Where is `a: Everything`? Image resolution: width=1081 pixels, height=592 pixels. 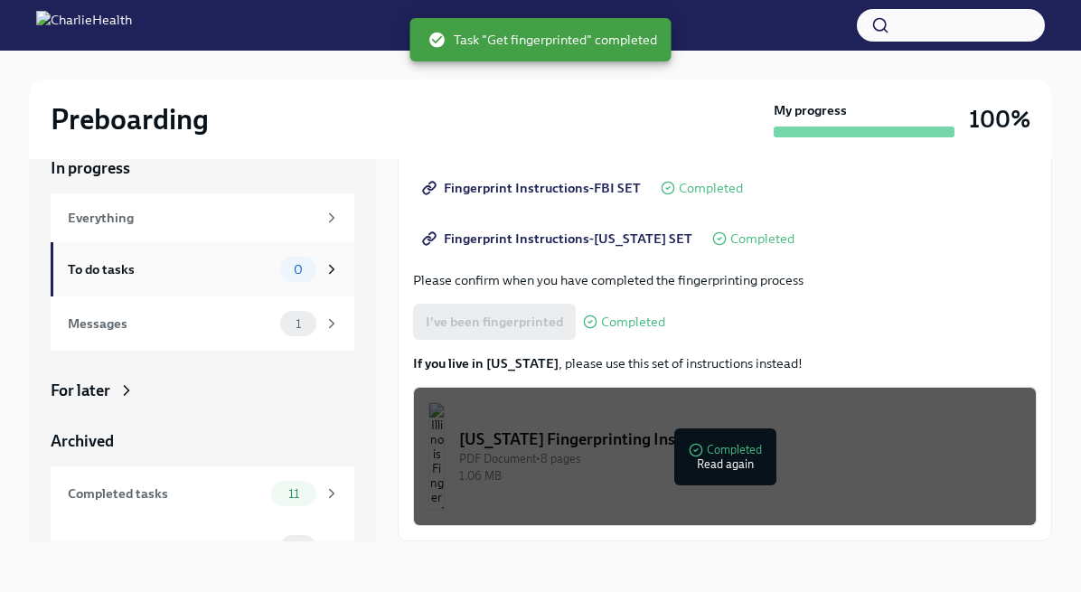
a: Everything is located at coordinates (203, 218).